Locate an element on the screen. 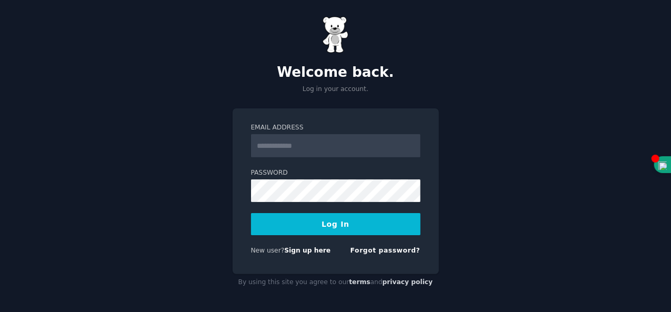 Image resolution: width=671 pixels, height=312 pixels. h2: Welcome back. is located at coordinates (336, 73).